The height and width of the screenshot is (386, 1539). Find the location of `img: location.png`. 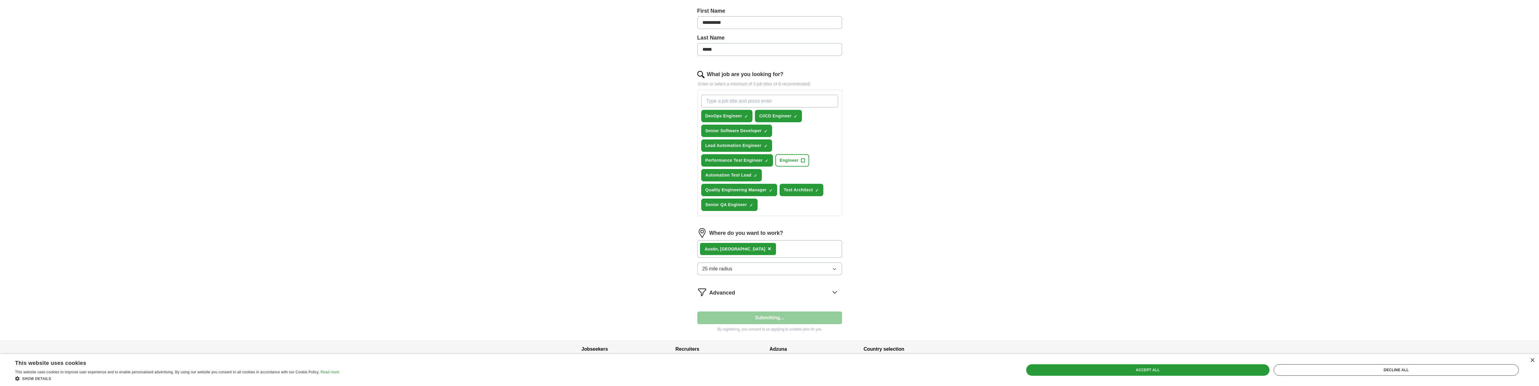

img: location.png is located at coordinates (702, 233).